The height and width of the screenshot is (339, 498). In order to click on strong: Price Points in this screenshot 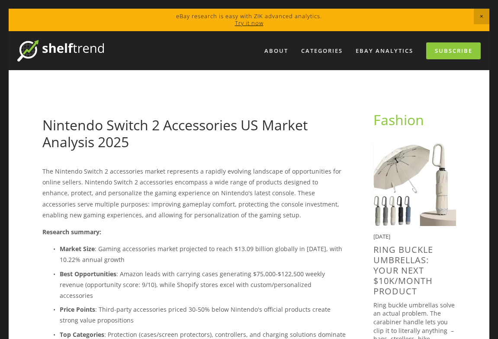, I will do `click(77, 309)`.